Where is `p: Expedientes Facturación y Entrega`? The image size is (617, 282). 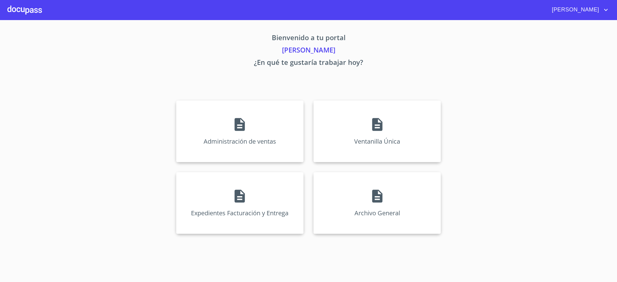
p: Expedientes Facturación y Entrega is located at coordinates (240, 213).